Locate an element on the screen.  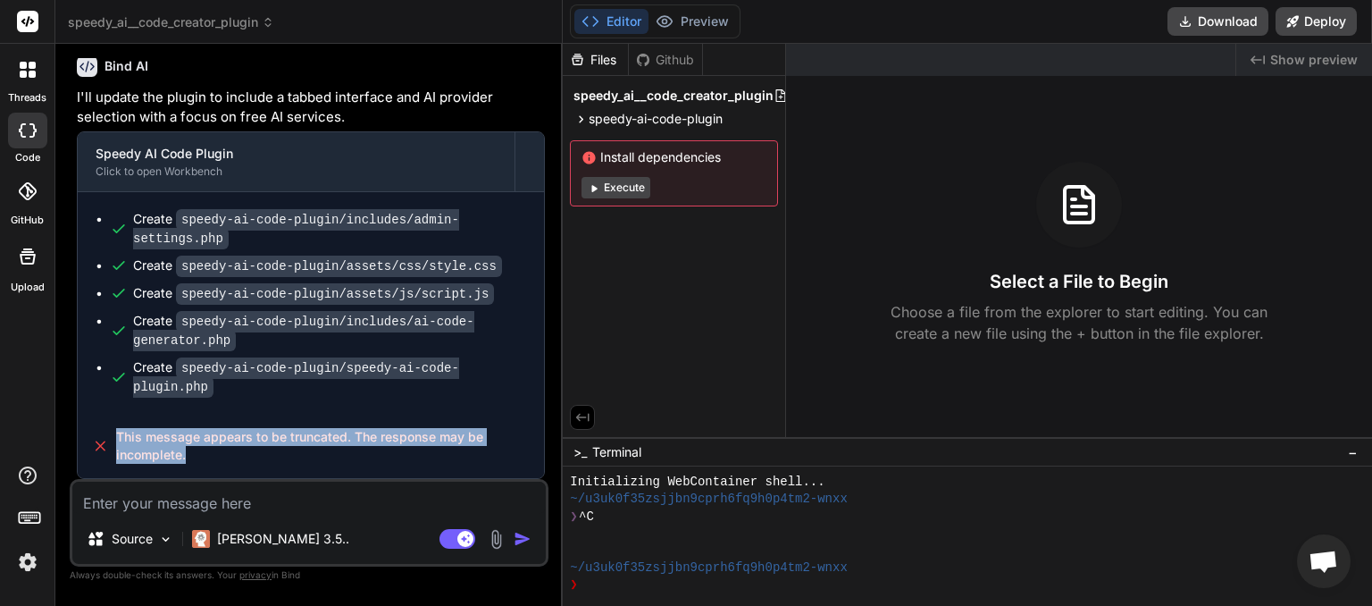
span: speedy-ai-code-plugin is located at coordinates (656, 119).